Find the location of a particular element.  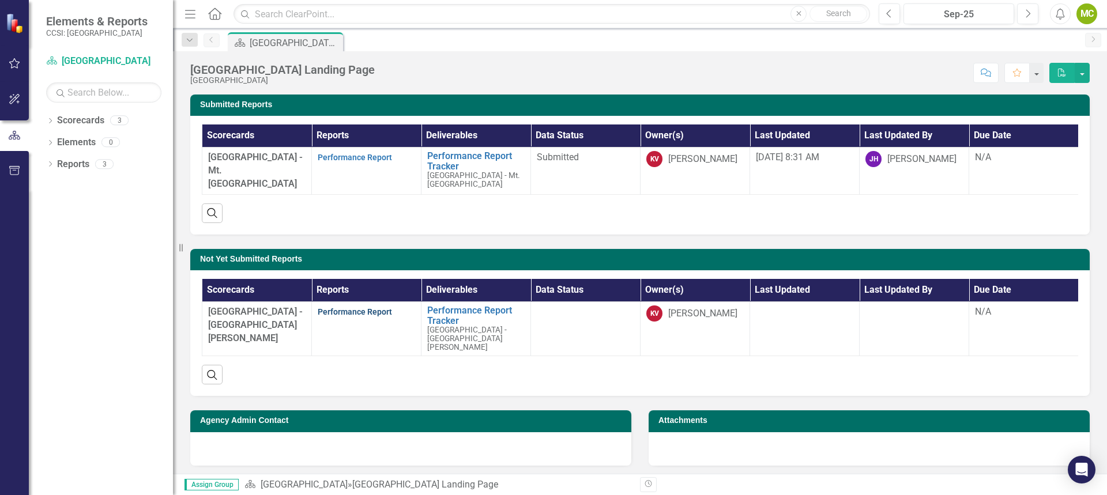

a: Elements is located at coordinates (76, 142).